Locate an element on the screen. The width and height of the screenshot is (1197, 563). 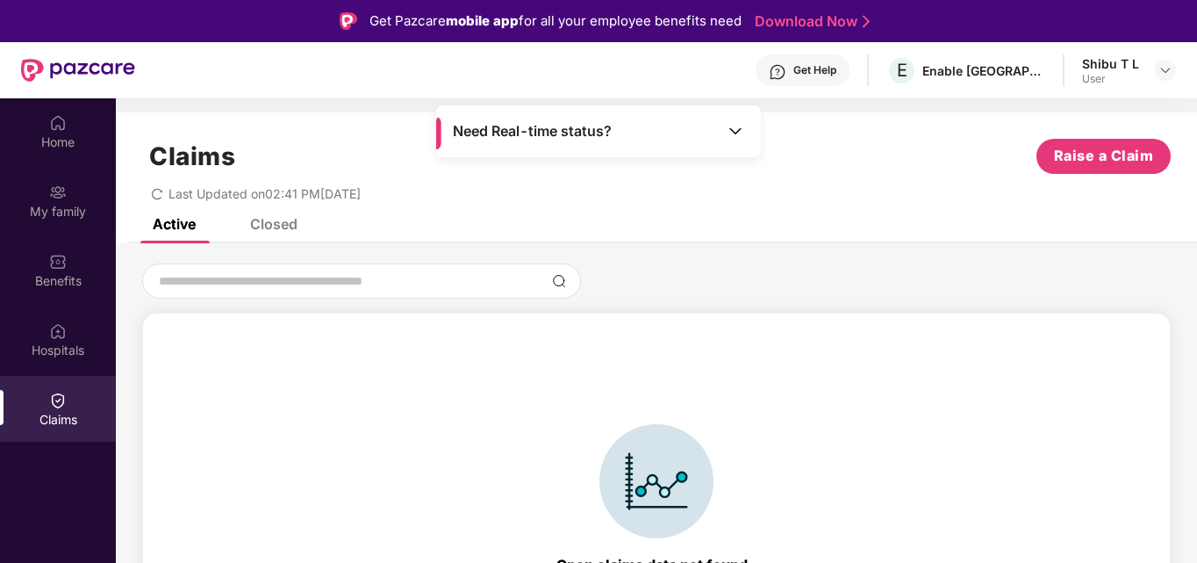
div: Get Help is located at coordinates (815, 70).